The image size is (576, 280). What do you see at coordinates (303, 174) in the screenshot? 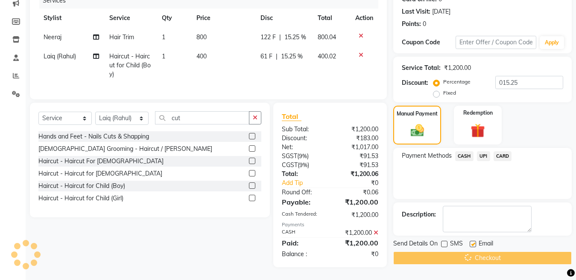
I see `div: Total:` at bounding box center [303, 174].